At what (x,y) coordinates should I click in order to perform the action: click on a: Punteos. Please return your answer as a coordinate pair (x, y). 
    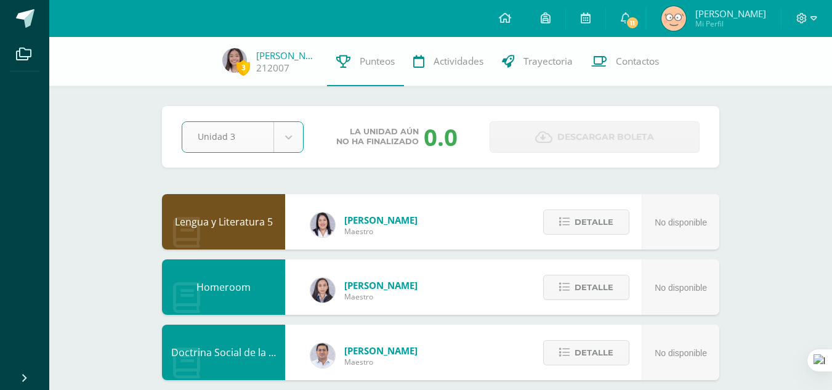
    Looking at the image, I should click on (365, 62).